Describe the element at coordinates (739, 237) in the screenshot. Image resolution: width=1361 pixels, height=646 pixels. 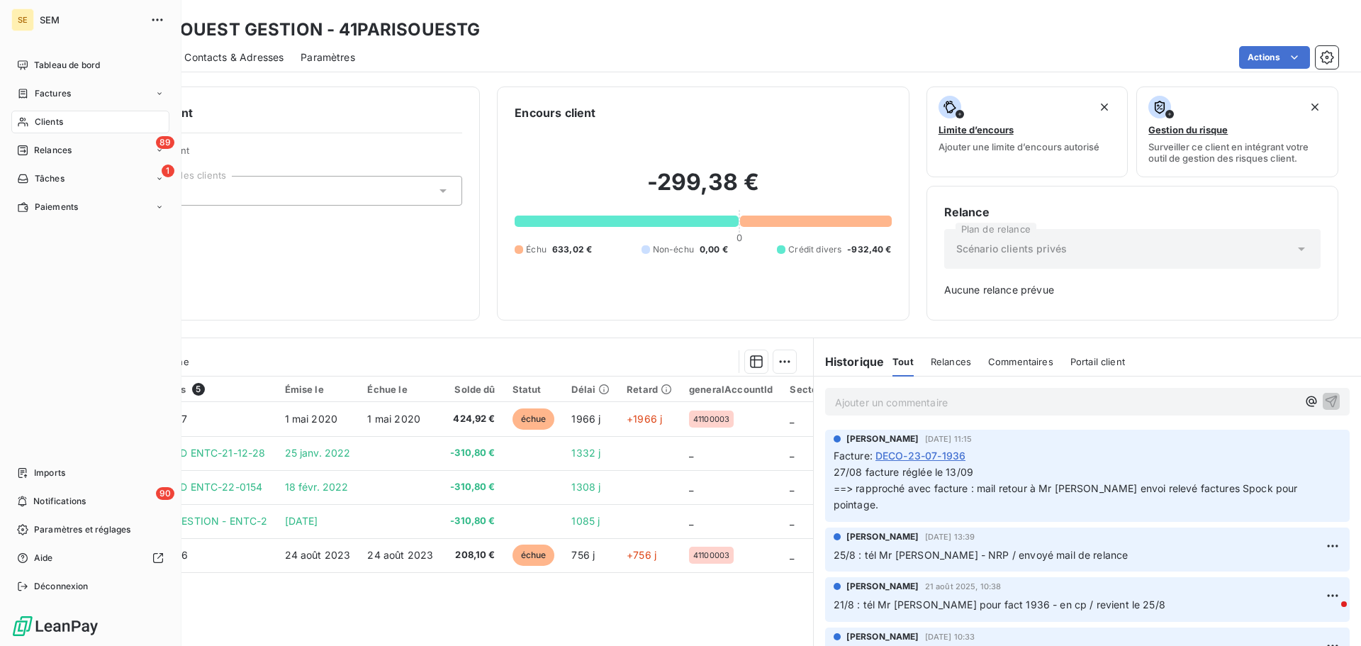
I see `span: 0` at that location.